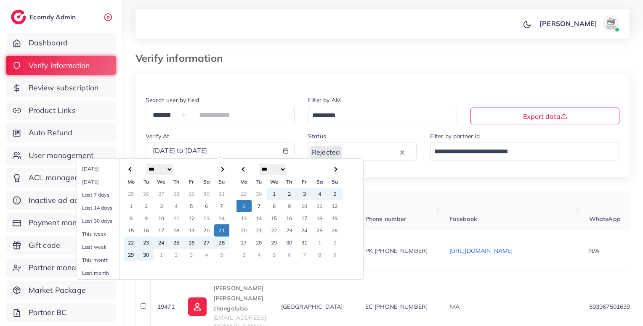 The height and width of the screenshot is (326, 643). What do you see at coordinates (609, 307) in the screenshot?
I see `span: 593967501639` at bounding box center [609, 307].